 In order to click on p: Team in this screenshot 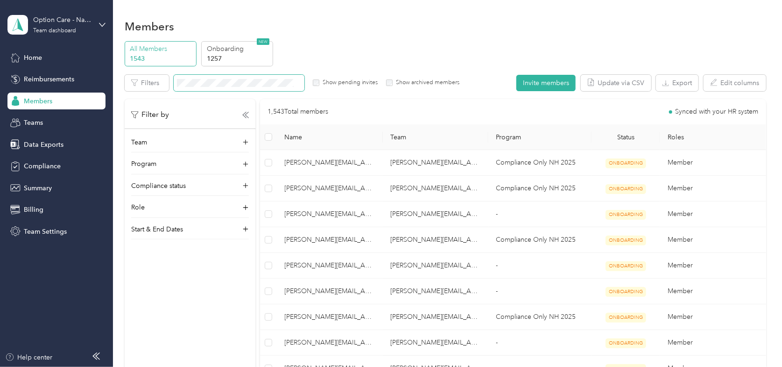, I will do `click(139, 142)`.